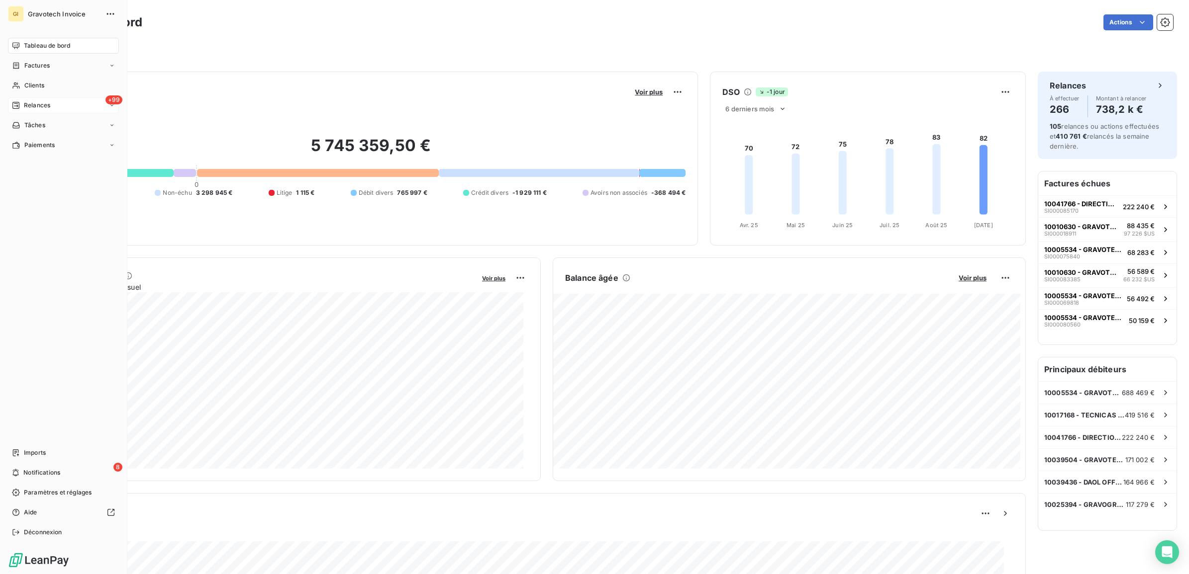 This screenshot has height=574, width=1189. What do you see at coordinates (591, 278) in the screenshot?
I see `h6: Balance âgée` at bounding box center [591, 278].